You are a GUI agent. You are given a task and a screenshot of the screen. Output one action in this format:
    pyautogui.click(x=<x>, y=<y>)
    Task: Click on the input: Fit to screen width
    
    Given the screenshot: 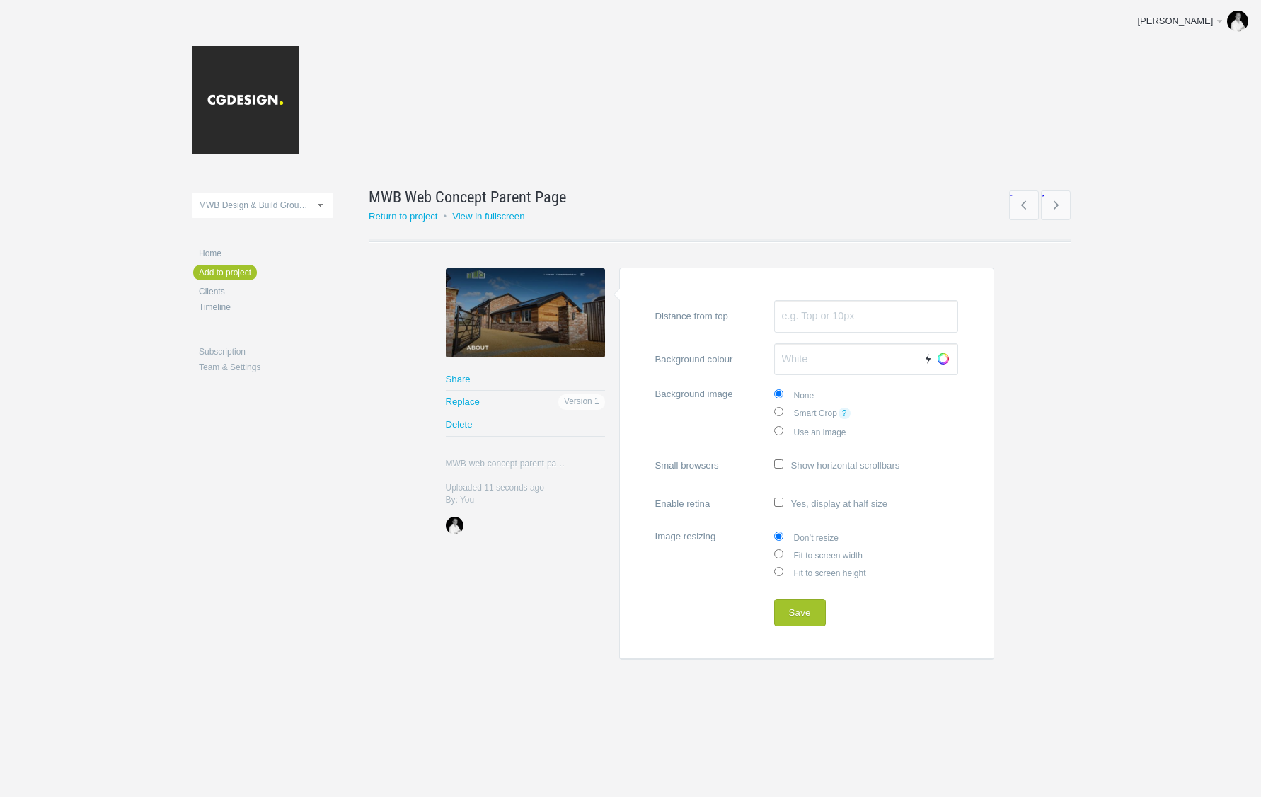 What is the action you would take?
    pyautogui.click(x=779, y=554)
    